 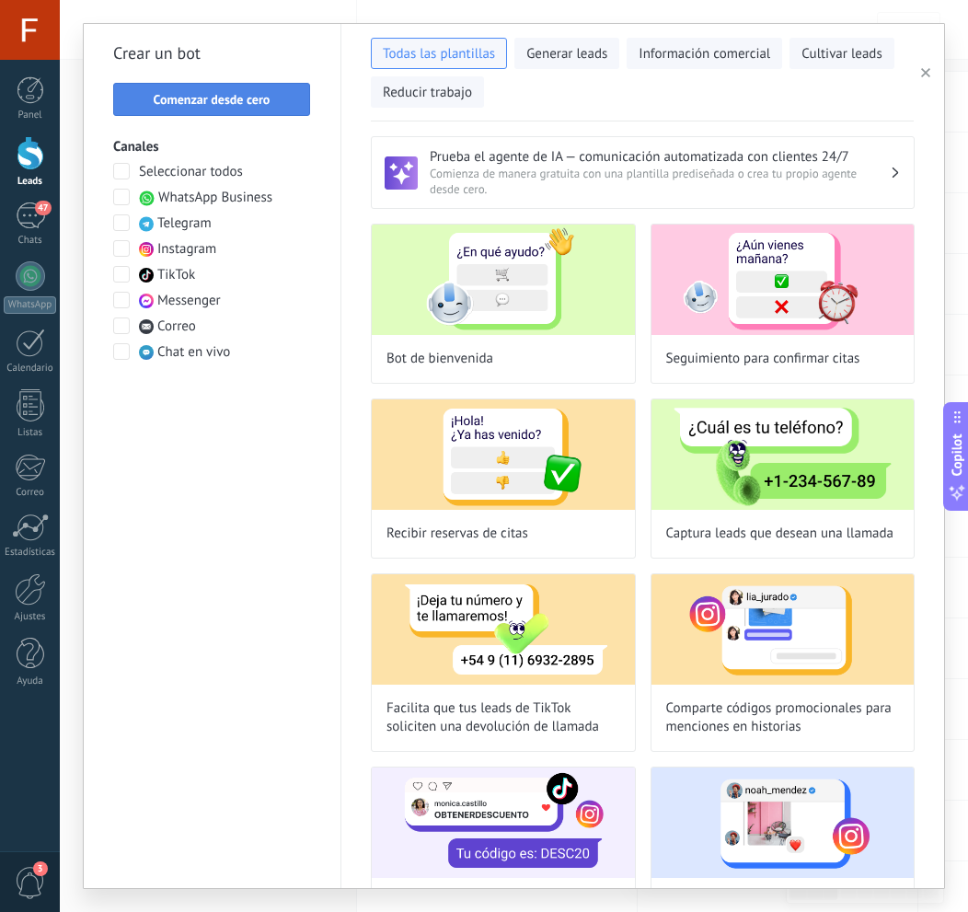 What do you see at coordinates (30, 681) in the screenshot?
I see `div: Ayuda` at bounding box center [30, 681].